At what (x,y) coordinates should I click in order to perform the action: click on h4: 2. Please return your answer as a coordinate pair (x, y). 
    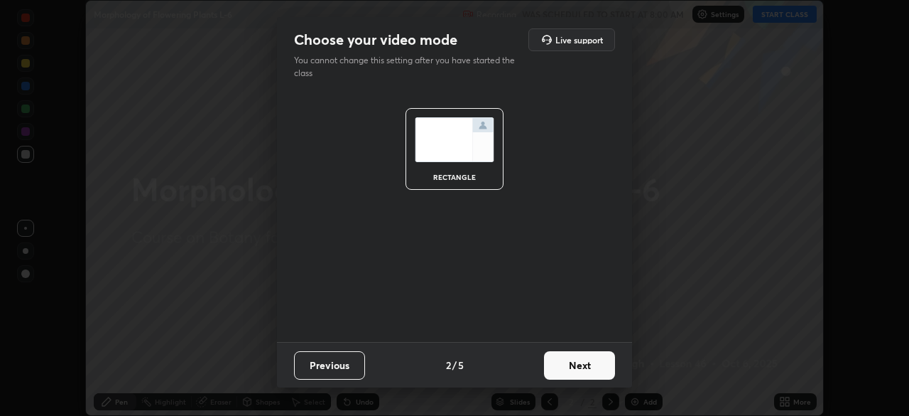
    Looking at the image, I should click on (448, 364).